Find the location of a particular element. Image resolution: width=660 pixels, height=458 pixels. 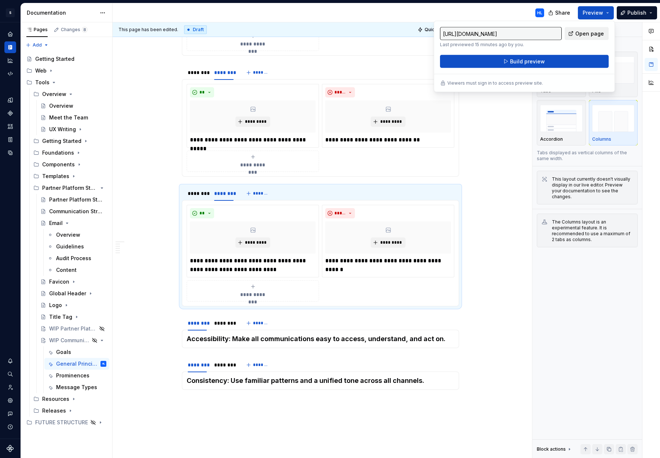

p: Viewers must sign in to access preview site. is located at coordinates (495, 83).